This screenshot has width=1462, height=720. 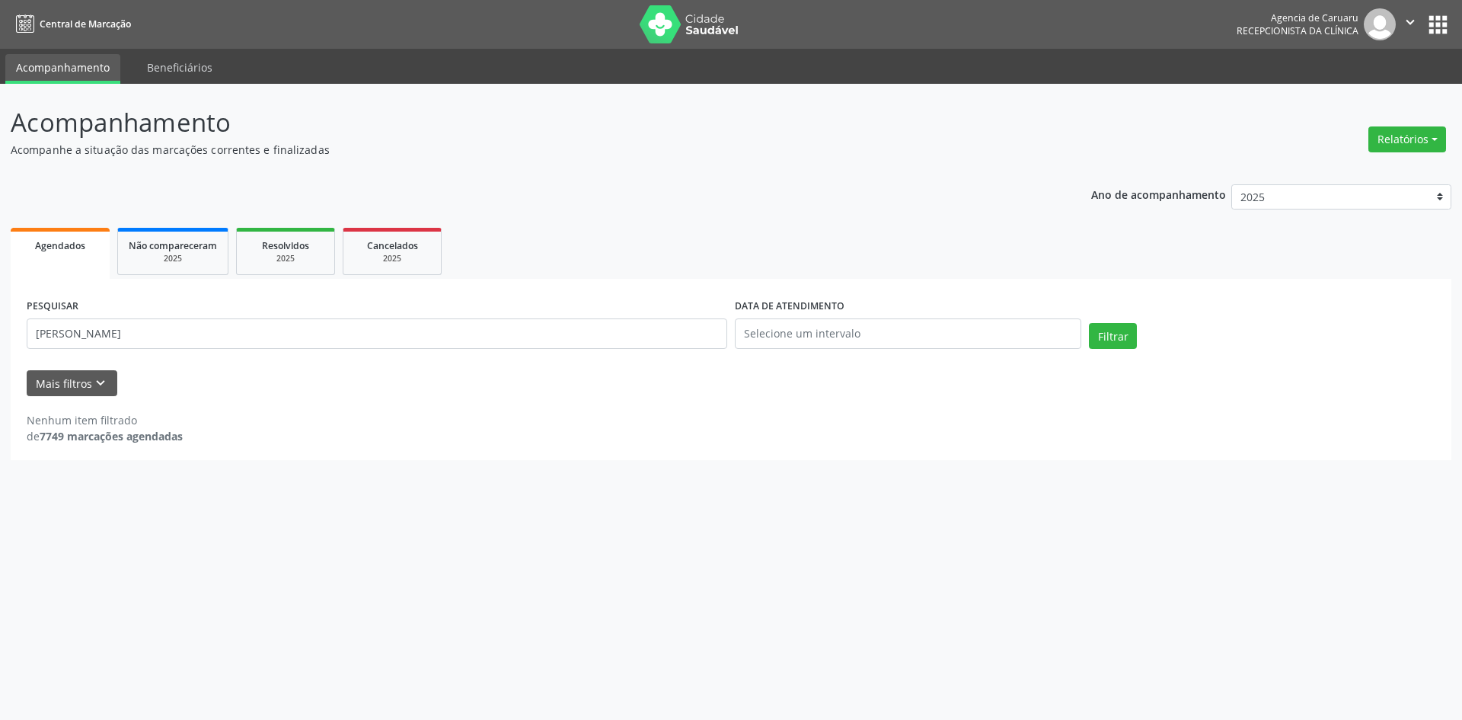 What do you see at coordinates (790, 306) in the screenshot?
I see `label: DATA DE ATENDIMENTO` at bounding box center [790, 306].